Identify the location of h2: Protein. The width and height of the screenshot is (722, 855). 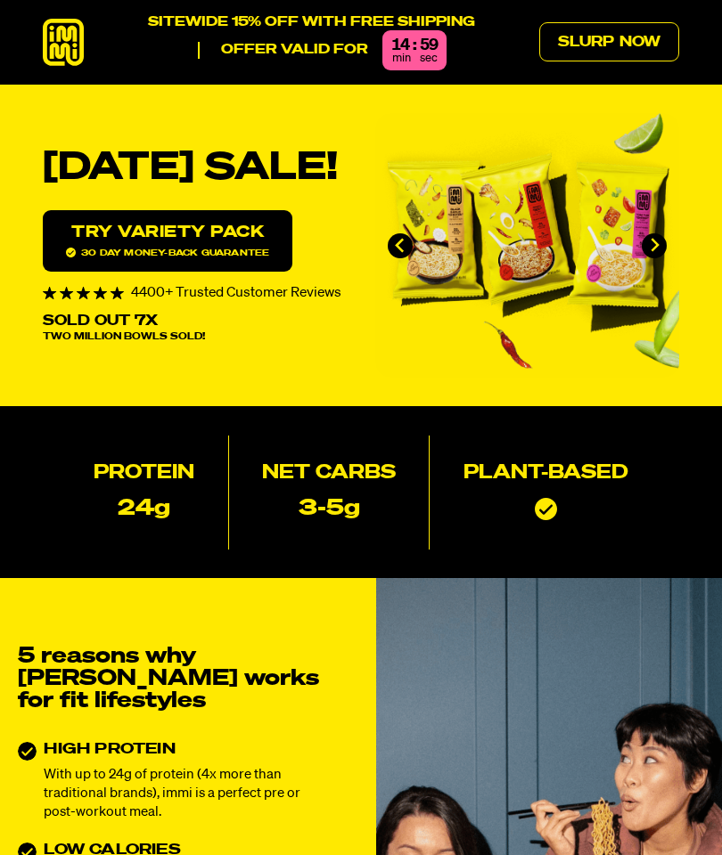
(143, 474).